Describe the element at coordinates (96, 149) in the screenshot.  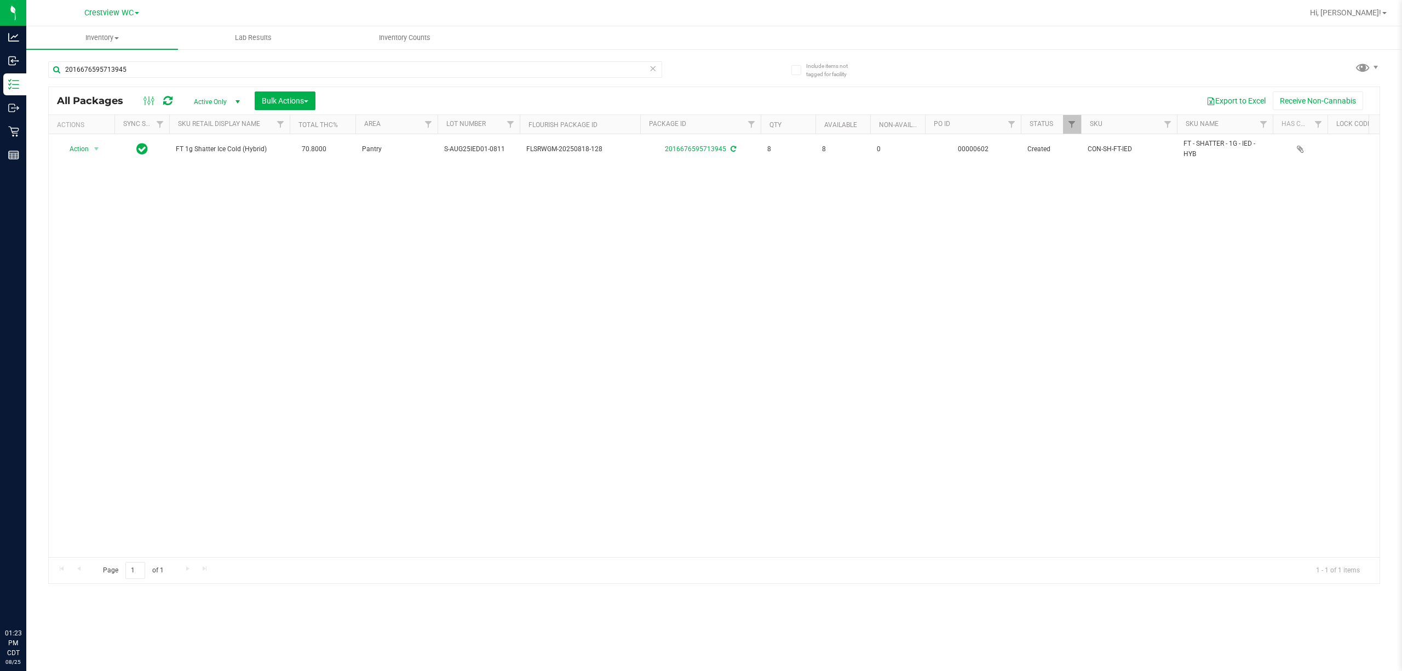
I see `span: select` at that location.